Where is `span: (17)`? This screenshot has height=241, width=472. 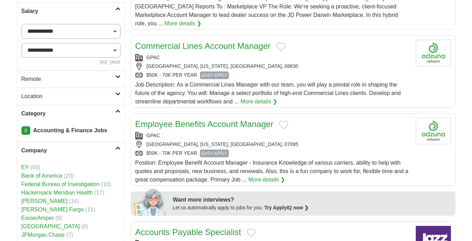 span: (17) is located at coordinates (100, 192).